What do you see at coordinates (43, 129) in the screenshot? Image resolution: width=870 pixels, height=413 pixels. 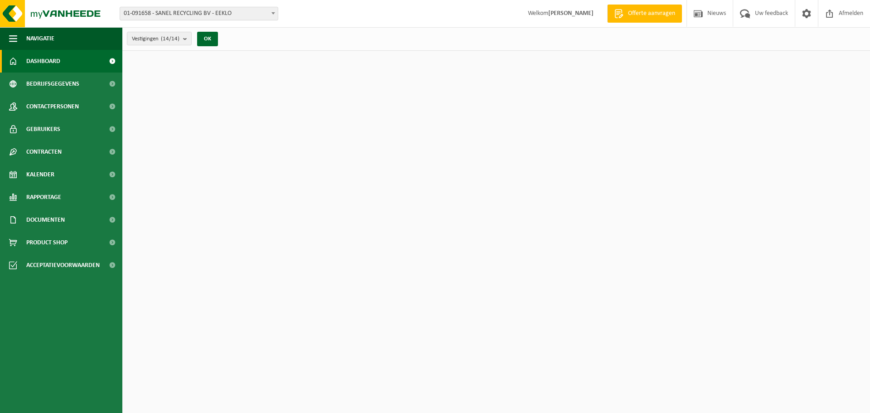 I see `span: Gebruikers` at bounding box center [43, 129].